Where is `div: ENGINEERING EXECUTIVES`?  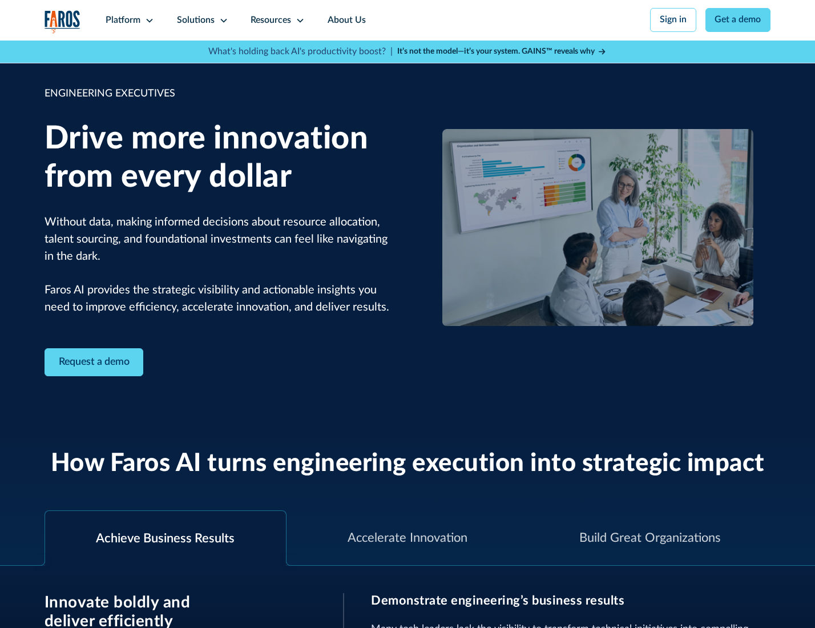 div: ENGINEERING EXECUTIVES is located at coordinates (217, 94).